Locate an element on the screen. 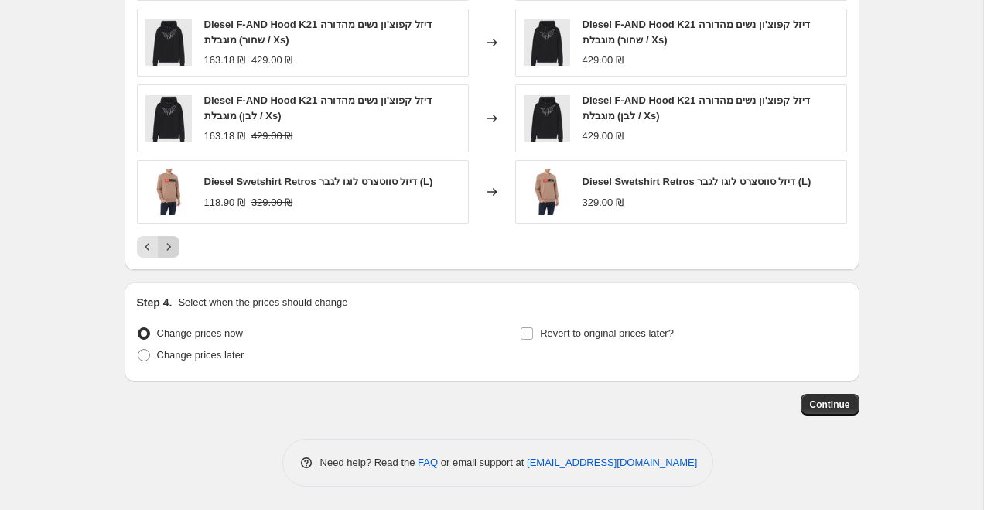  nav: Pagination is located at coordinates (158, 247).